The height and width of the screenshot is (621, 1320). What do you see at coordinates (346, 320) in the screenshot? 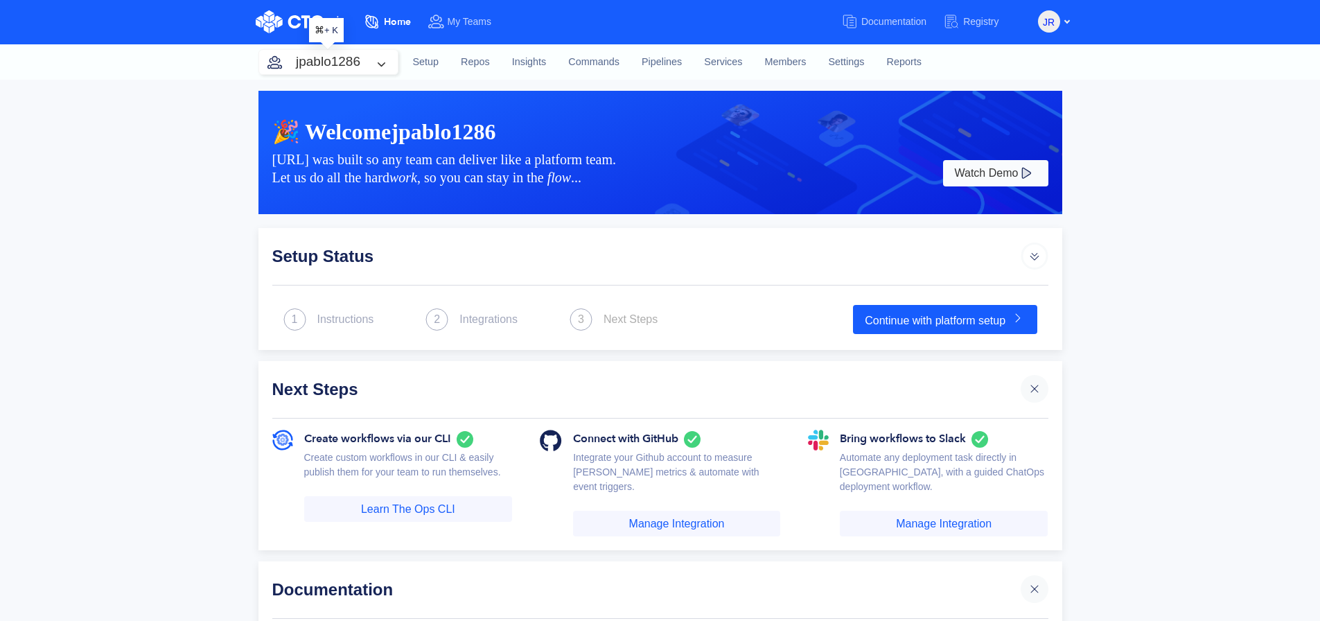
I see `div: Instructions` at bounding box center [346, 320].